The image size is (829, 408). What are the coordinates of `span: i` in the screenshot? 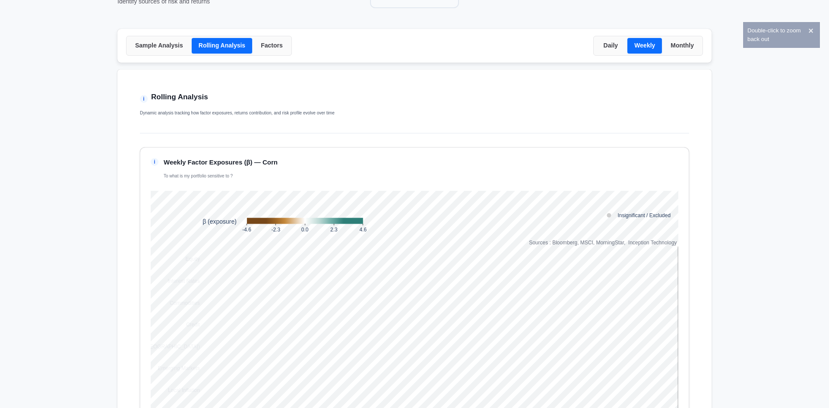 It's located at (155, 162).